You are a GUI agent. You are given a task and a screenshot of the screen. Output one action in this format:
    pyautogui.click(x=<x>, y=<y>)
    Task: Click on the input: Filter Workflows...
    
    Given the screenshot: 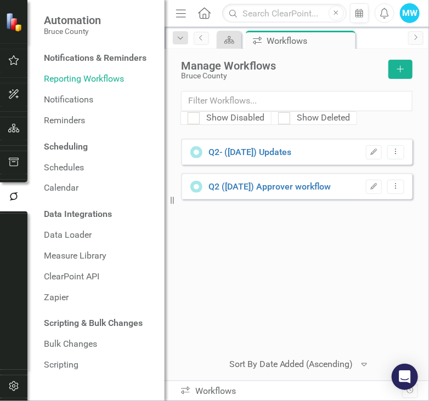 What is the action you would take?
    pyautogui.click(x=297, y=101)
    